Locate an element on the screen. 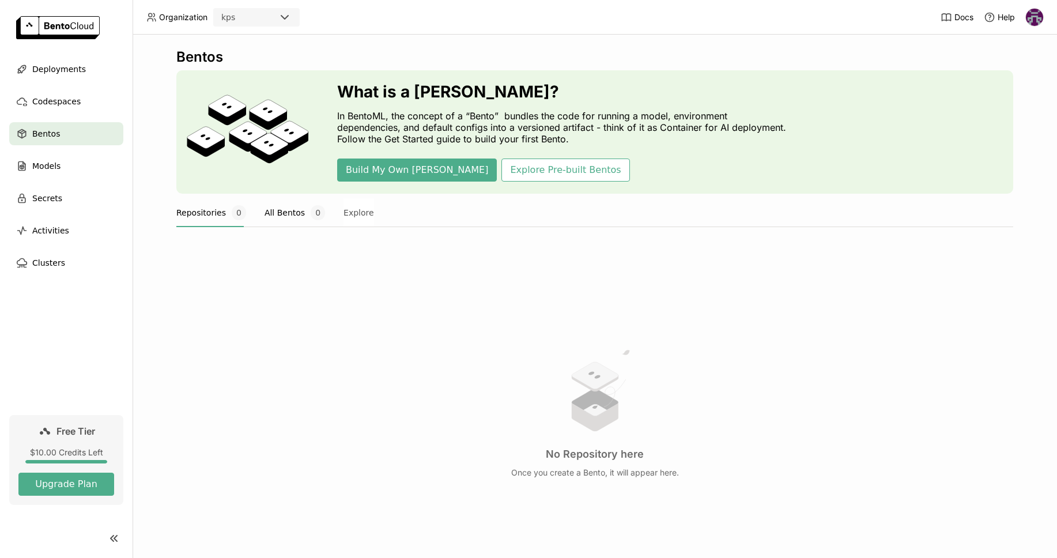  span: Models is located at coordinates (46, 166).